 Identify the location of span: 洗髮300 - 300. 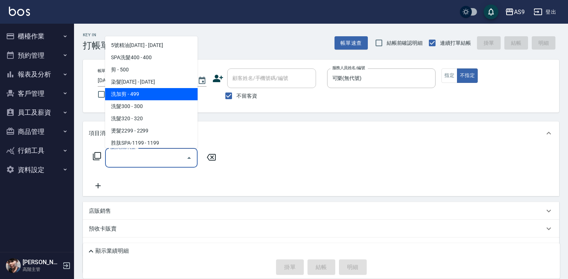
(151, 106).